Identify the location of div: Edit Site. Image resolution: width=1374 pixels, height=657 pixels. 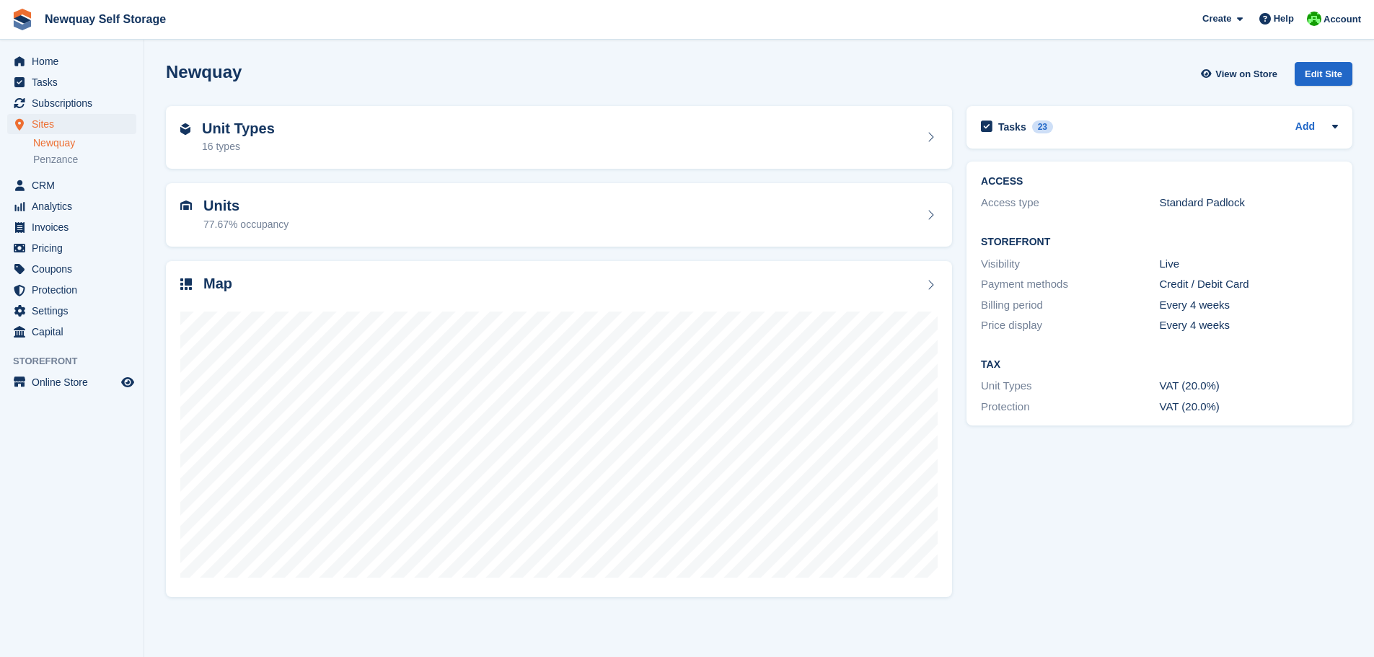
(1324, 74).